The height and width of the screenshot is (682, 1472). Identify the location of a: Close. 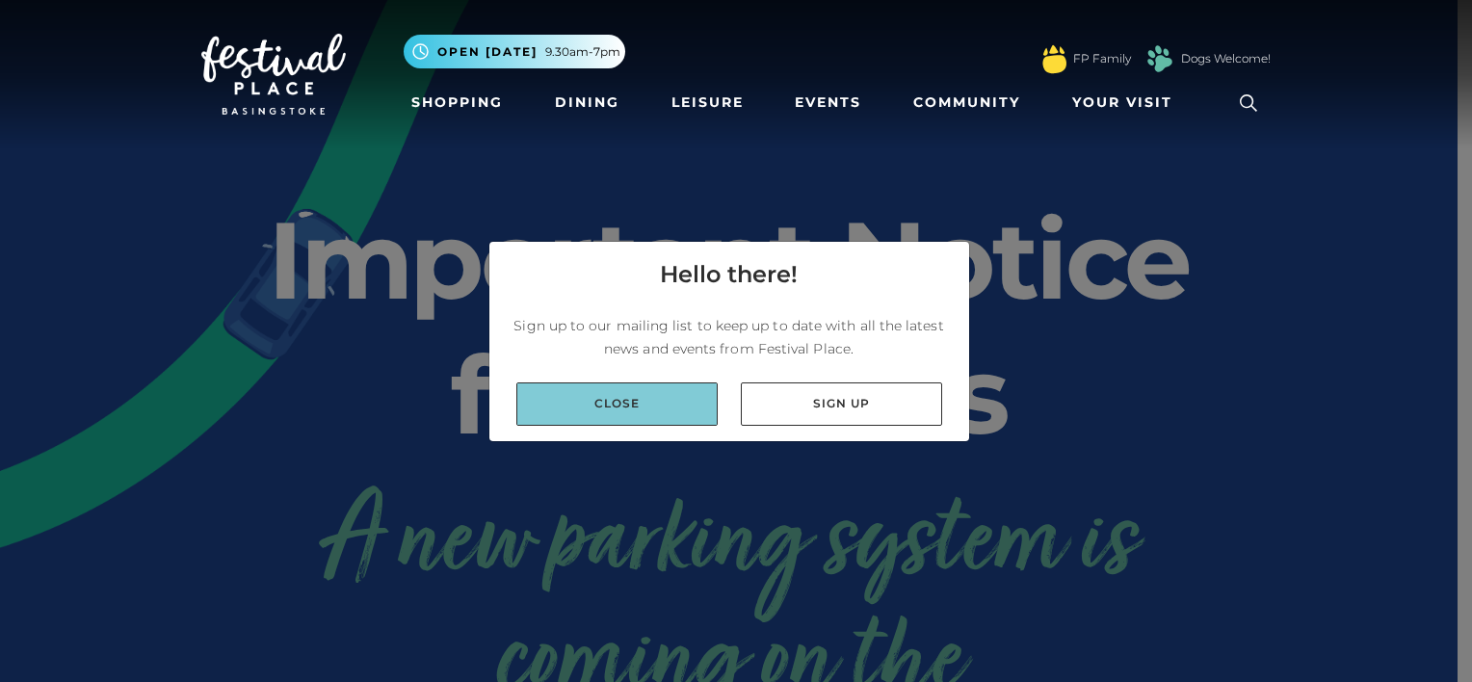
(617, 404).